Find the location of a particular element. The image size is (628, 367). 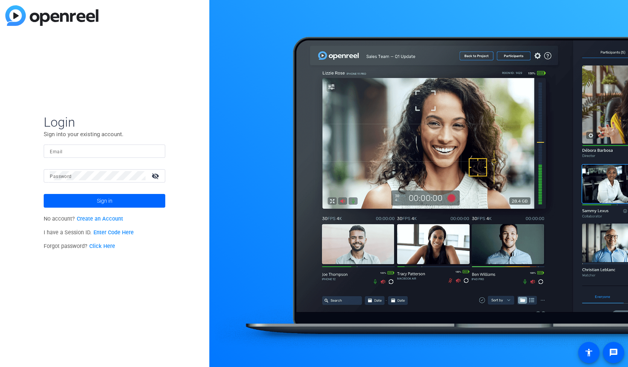

span: Forgot password? is located at coordinates (79, 246).